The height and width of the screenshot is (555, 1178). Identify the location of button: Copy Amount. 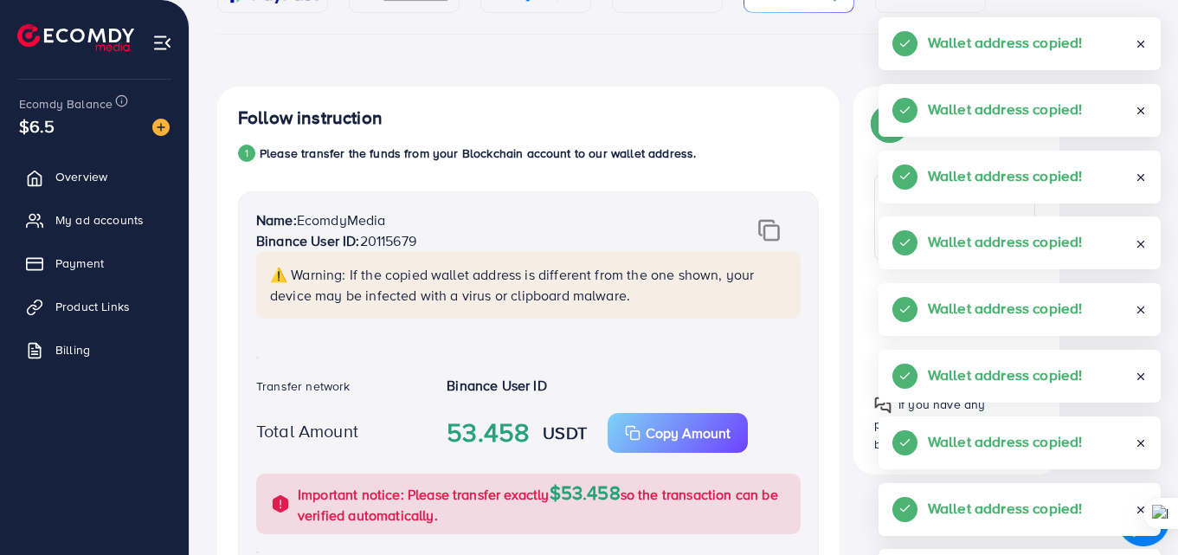
(678, 433).